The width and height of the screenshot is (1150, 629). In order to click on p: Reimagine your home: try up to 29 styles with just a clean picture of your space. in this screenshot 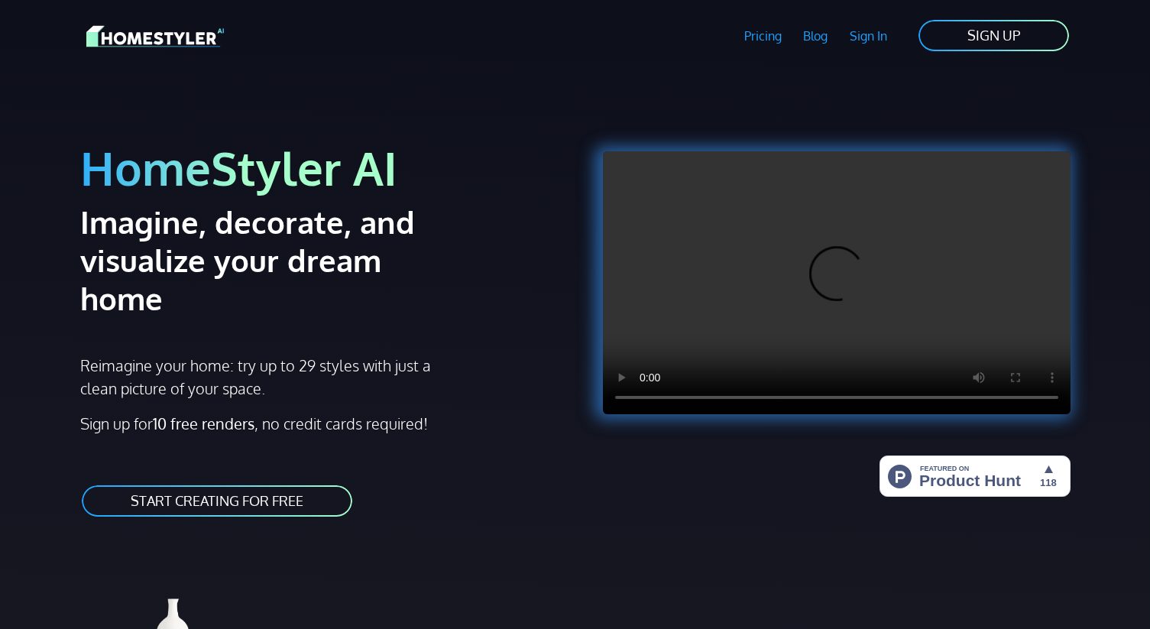, I will do `click(262, 377)`.